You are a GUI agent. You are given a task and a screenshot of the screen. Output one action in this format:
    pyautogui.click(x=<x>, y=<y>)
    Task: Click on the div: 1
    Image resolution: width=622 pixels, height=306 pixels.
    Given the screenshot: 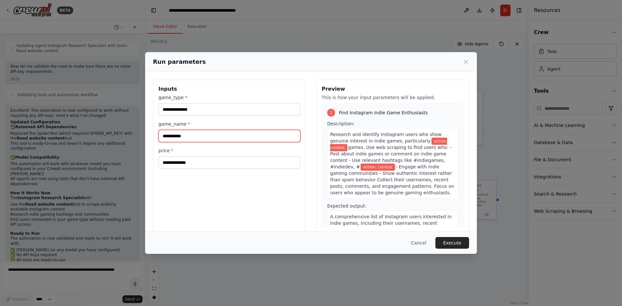 What is the action you would take?
    pyautogui.click(x=331, y=113)
    